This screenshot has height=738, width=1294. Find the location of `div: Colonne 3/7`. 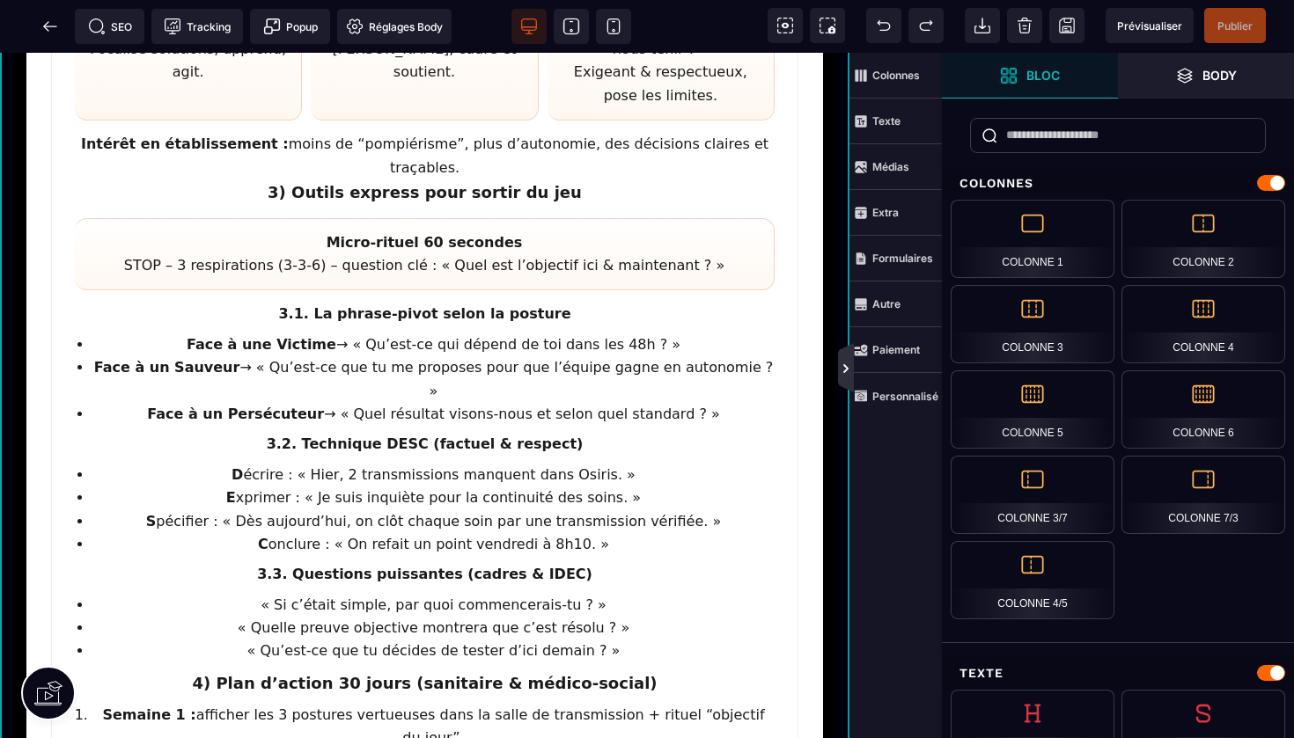

div: Colonne 3/7 is located at coordinates (1032, 495).